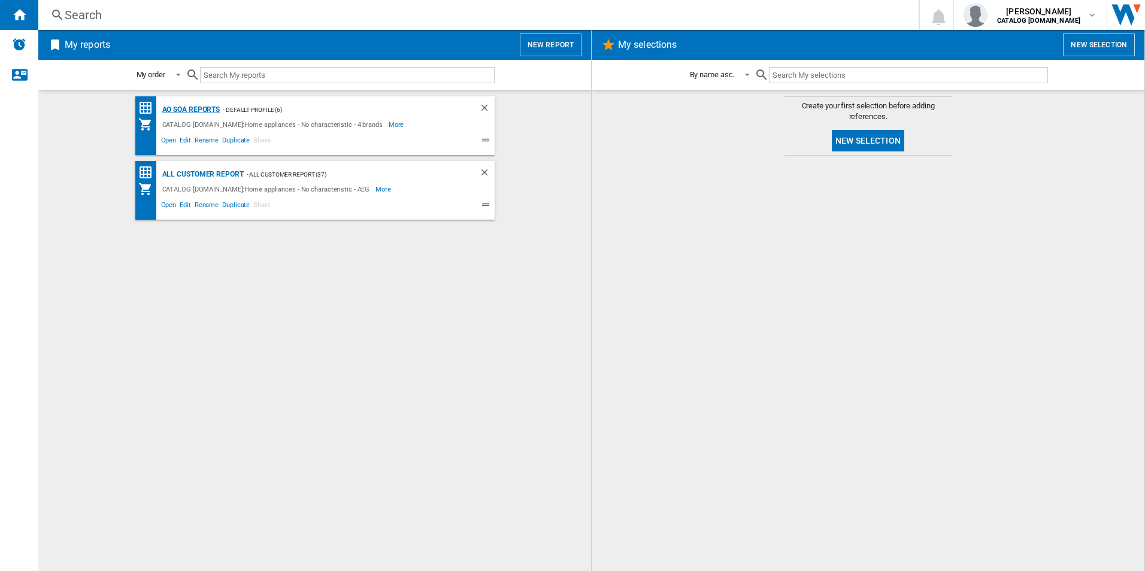  I want to click on span: Create your first selection before adding references., so click(869, 111).